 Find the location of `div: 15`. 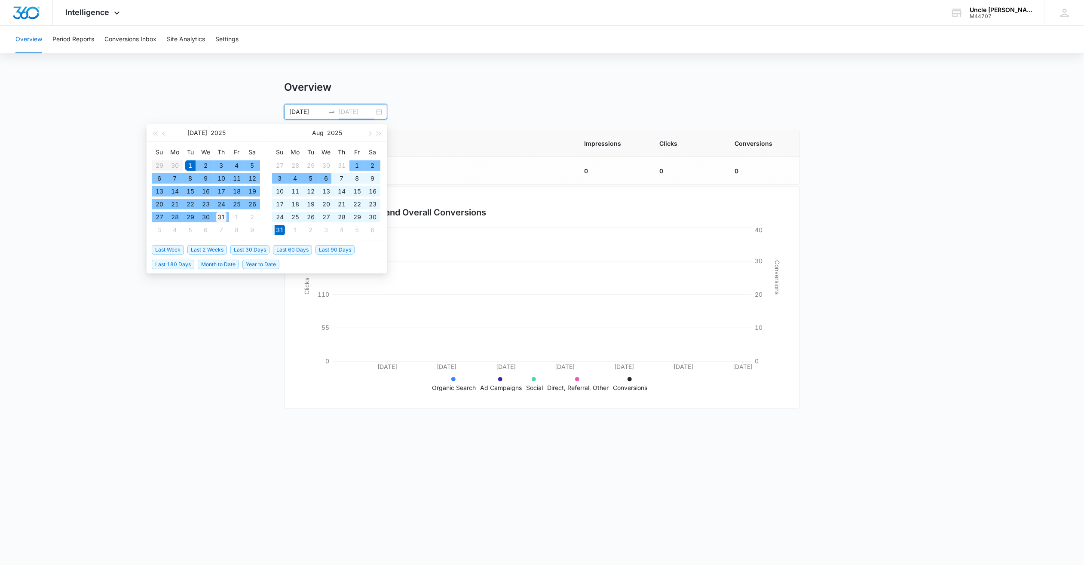

div: 15 is located at coordinates (190, 191).